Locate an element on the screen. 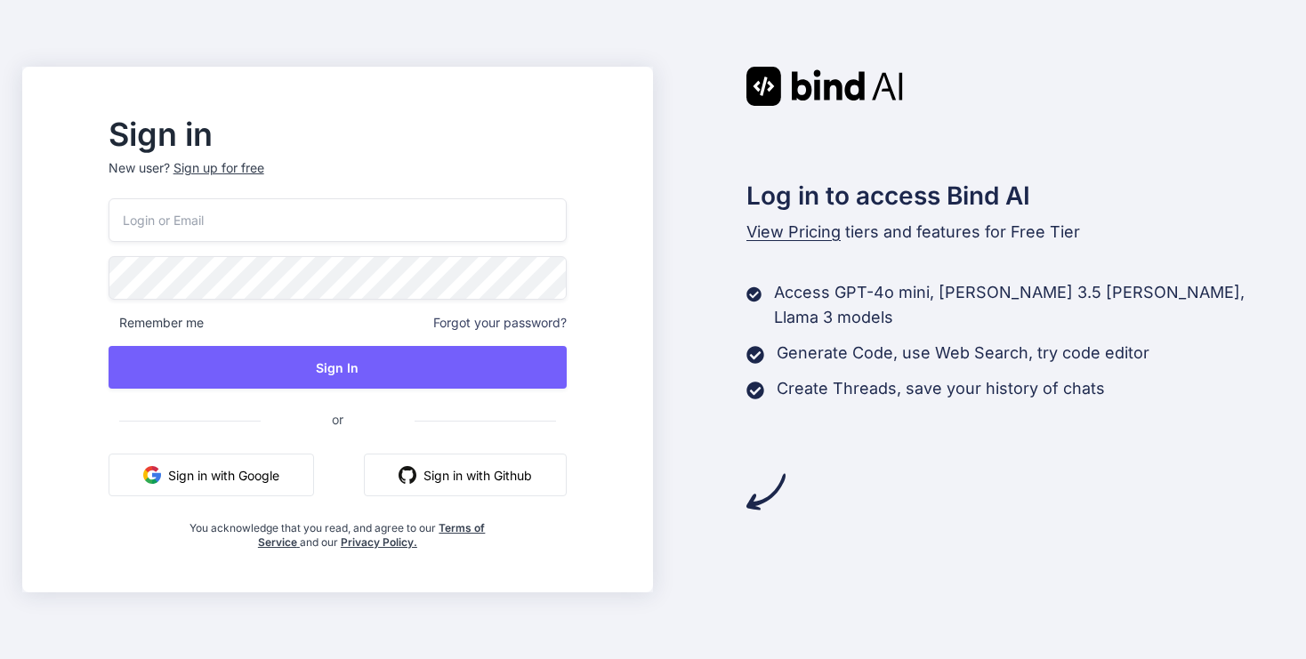 The width and height of the screenshot is (1306, 659). h2: Sign in is located at coordinates (337, 134).